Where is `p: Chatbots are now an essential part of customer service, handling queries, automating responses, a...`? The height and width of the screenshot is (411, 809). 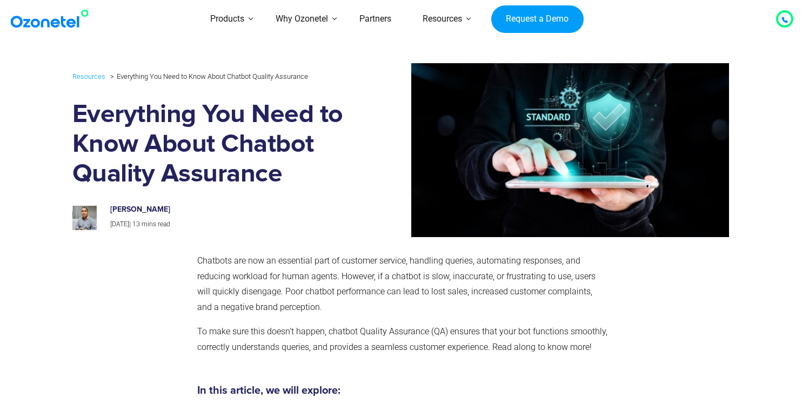
p: Chatbots are now an essential part of customer service, handling queries, automating responses, a... is located at coordinates (402, 284).